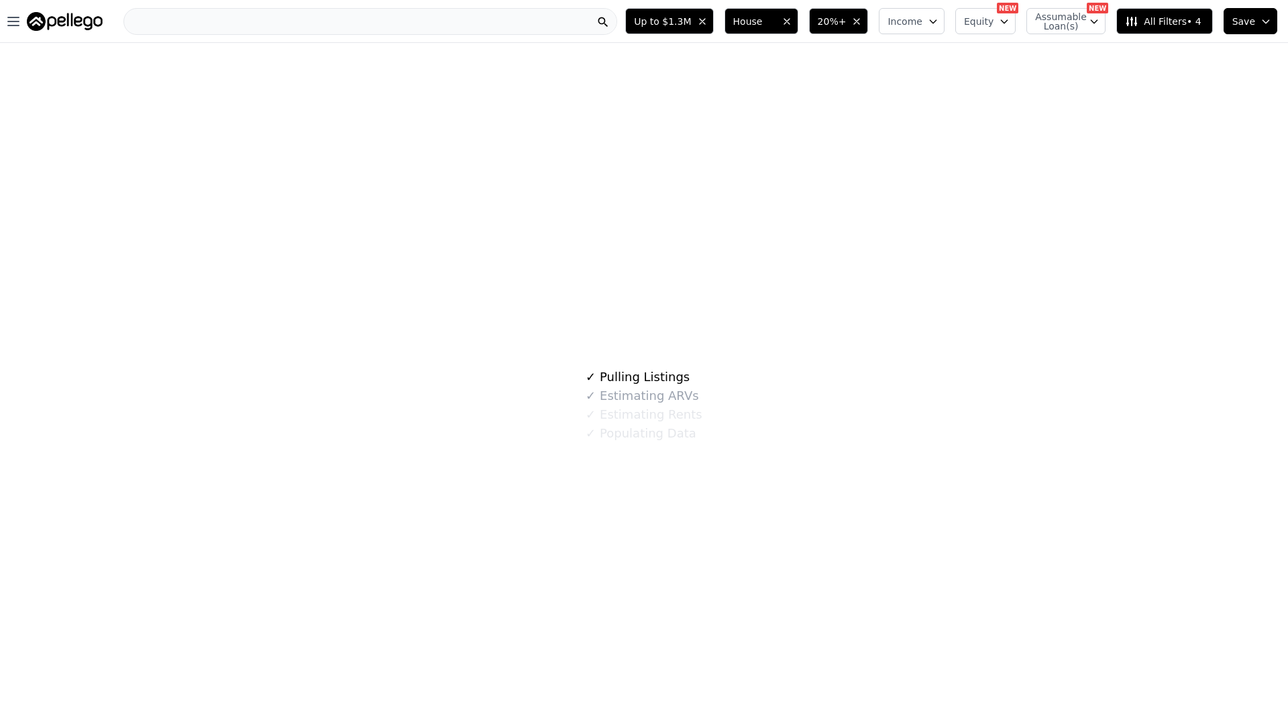 The width and height of the screenshot is (1288, 724). Describe the element at coordinates (662, 21) in the screenshot. I see `span: Up to $1.3M` at that location.